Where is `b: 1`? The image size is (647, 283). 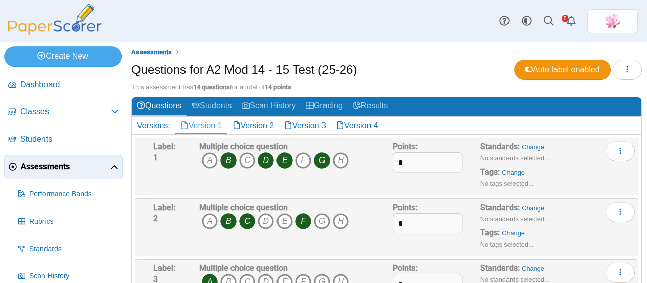
b: 1 is located at coordinates (155, 157).